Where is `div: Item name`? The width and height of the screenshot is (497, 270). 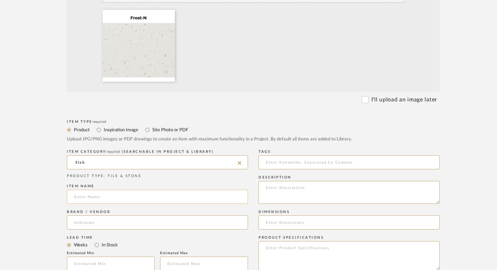 div: Item name is located at coordinates (157, 186).